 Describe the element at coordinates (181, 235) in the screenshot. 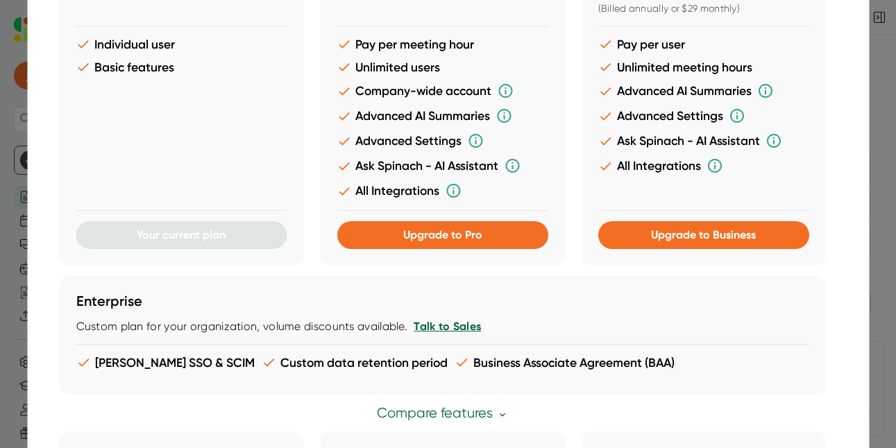

I see `span: Your current plan` at that location.